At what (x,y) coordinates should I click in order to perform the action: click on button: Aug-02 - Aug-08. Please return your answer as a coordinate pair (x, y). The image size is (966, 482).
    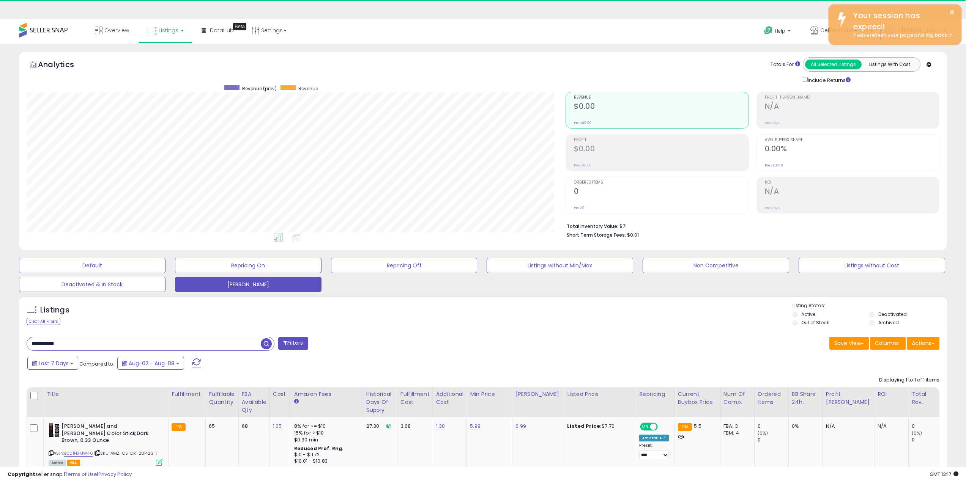
    Looking at the image, I should click on (151, 364).